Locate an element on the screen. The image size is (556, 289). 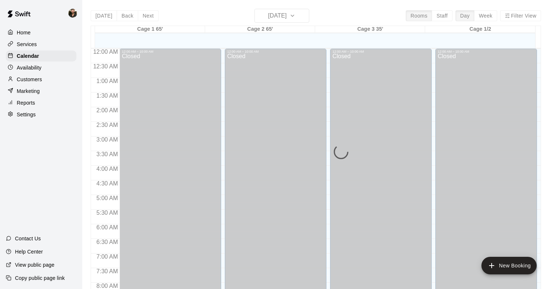
span: 4:00 AM is located at coordinates (107, 168).